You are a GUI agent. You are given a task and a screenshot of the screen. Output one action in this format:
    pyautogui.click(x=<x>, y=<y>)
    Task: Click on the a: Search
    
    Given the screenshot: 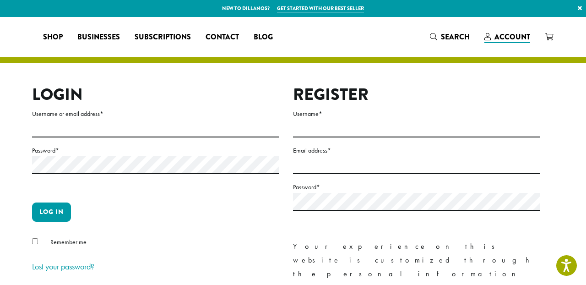 What is the action you would take?
    pyautogui.click(x=449, y=37)
    